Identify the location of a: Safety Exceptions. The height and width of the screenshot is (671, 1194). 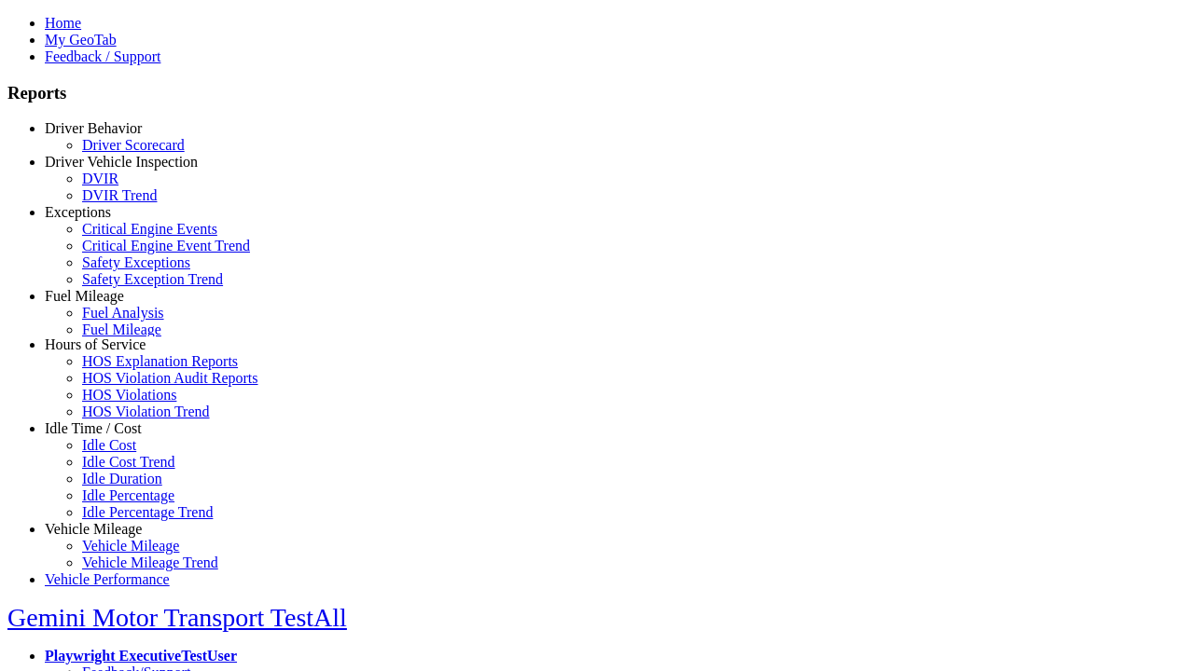
(136, 262).